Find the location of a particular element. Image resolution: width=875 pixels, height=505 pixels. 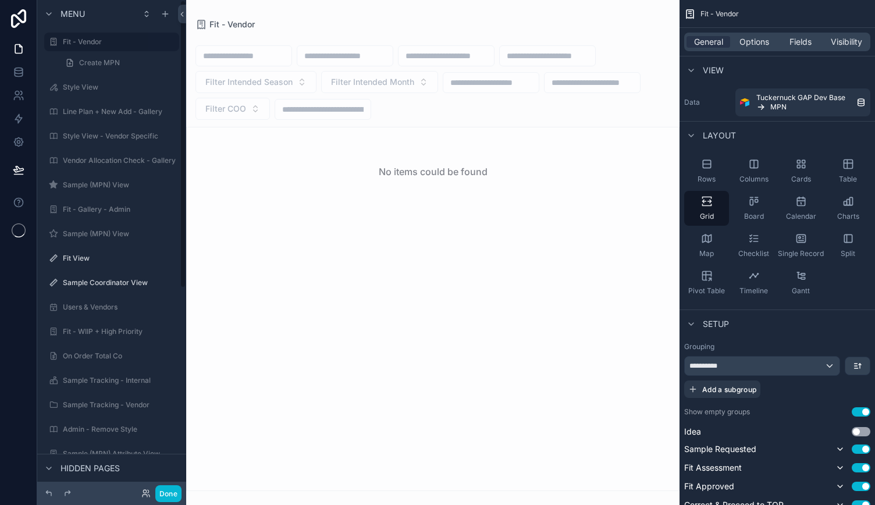

a: Sample Tracking - Internal is located at coordinates (112, 380).